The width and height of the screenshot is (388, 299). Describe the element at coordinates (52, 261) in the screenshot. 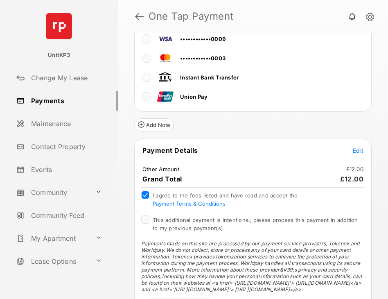

I see `a: Lease Options` at that location.